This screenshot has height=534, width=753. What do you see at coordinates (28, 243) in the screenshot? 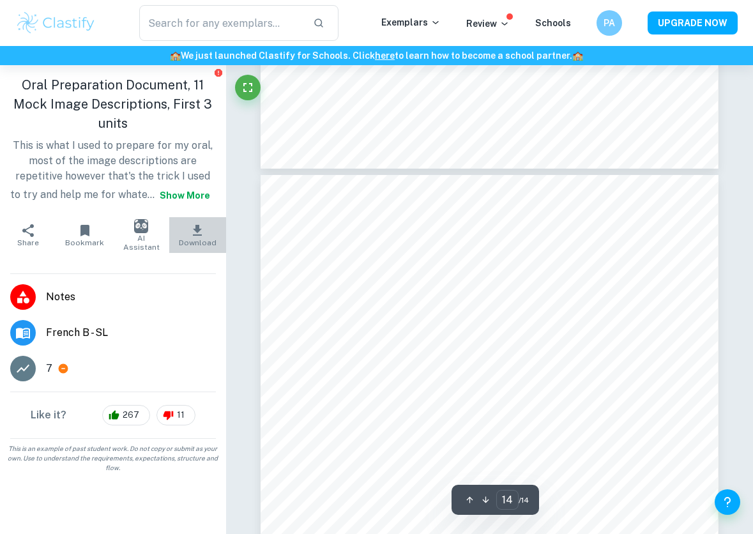
I see `span: Share` at bounding box center [28, 243].